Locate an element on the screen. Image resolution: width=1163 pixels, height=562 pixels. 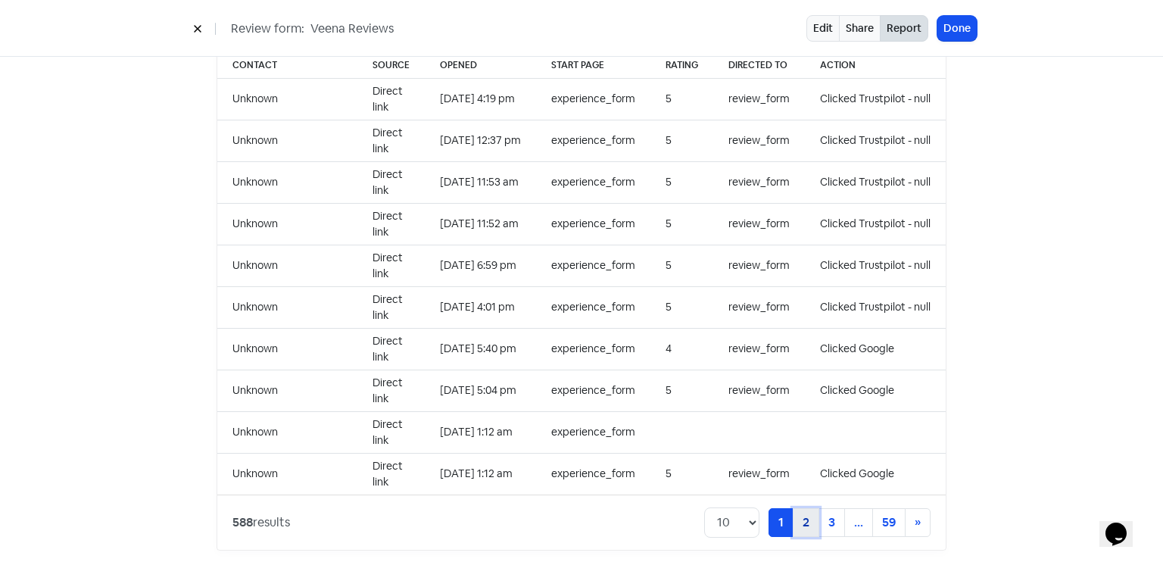
a: Share is located at coordinates (859, 28).